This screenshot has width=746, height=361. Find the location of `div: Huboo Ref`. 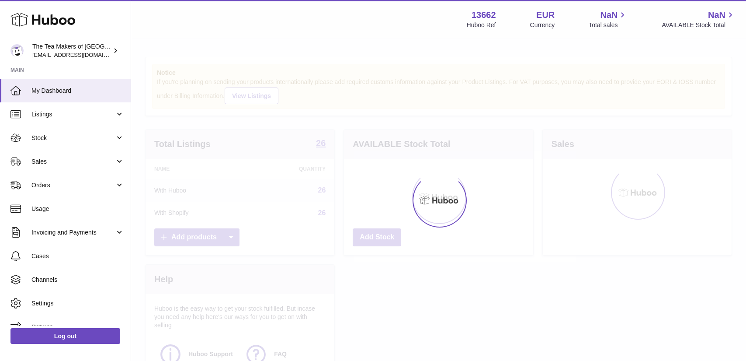

div: Huboo Ref is located at coordinates (481, 25).